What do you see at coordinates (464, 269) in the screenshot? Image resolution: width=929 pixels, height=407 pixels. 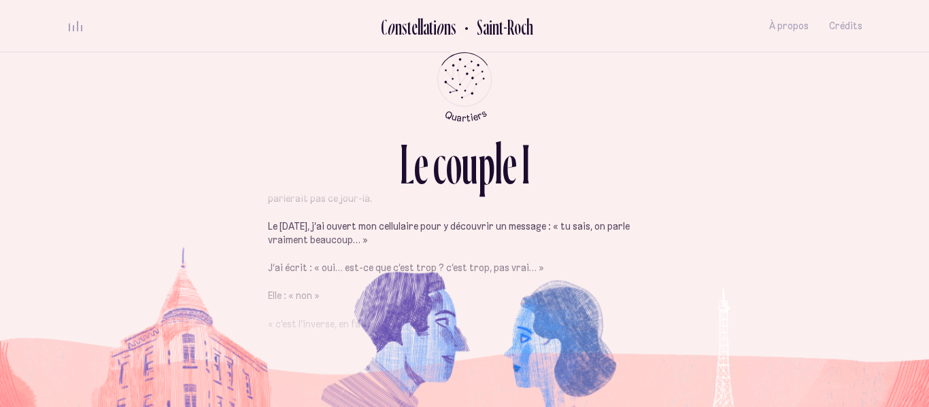 I see `p: J’ai écrit : « oui… est-ce que c’est trop ? c’est trop, pas vrai… »` at bounding box center [464, 269].